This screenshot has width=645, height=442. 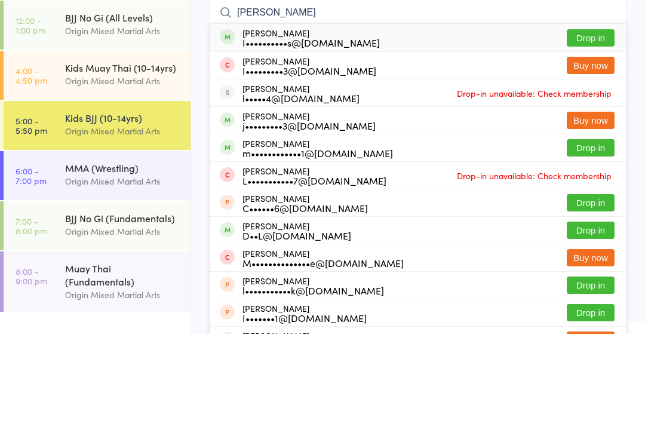 What do you see at coordinates (115, 23) in the screenshot?
I see `div: At` at bounding box center [115, 23].